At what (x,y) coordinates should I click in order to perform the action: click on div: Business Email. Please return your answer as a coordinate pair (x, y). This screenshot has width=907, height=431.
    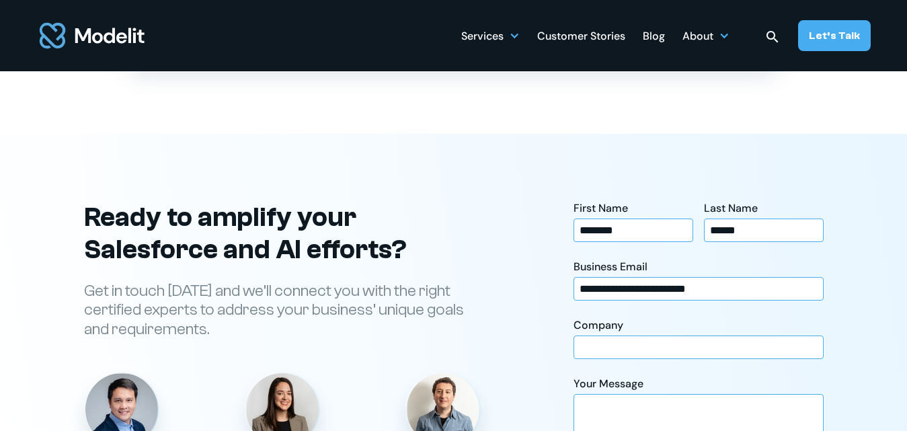
    Looking at the image, I should click on (699, 267).